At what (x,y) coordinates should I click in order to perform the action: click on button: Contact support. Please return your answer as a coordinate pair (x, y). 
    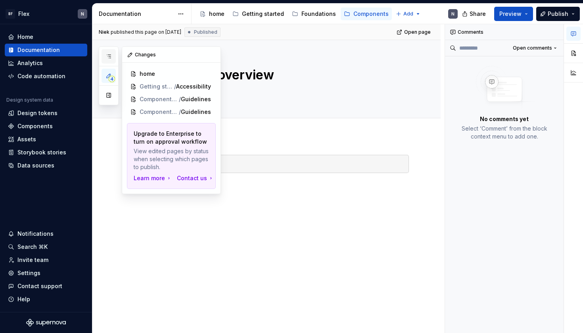
    Looking at the image, I should click on (46, 286).